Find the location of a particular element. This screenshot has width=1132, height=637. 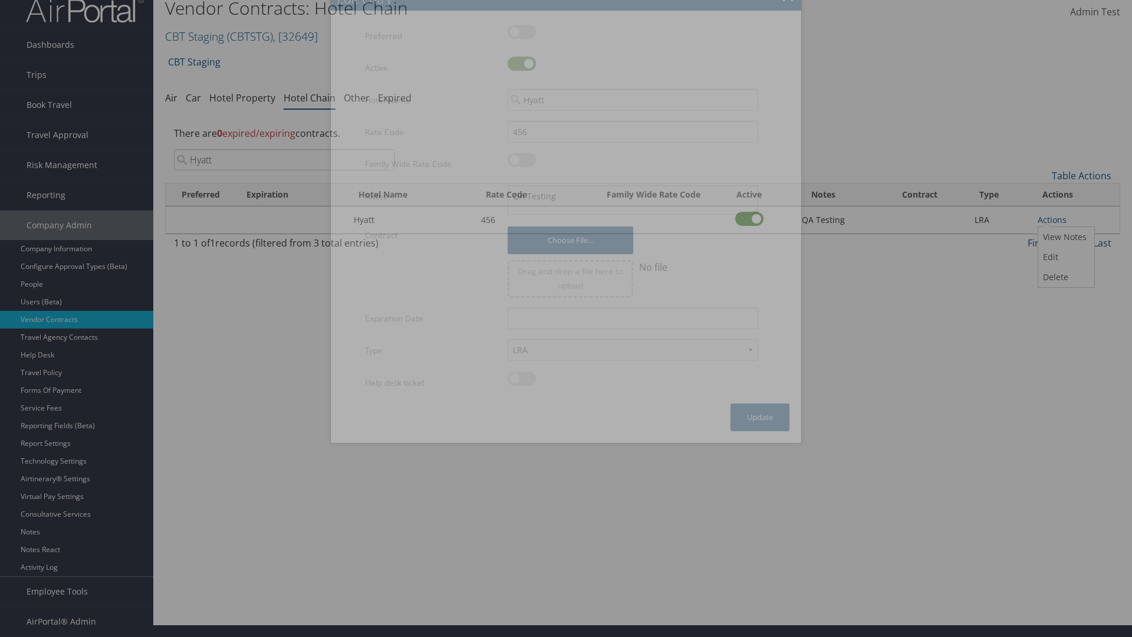

label: Notes is located at coordinates (432, 196).